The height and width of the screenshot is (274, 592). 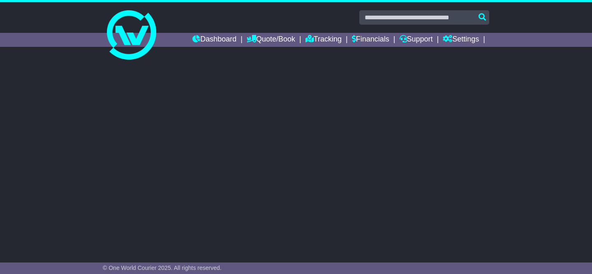 What do you see at coordinates (461, 40) in the screenshot?
I see `a: Settings` at bounding box center [461, 40].